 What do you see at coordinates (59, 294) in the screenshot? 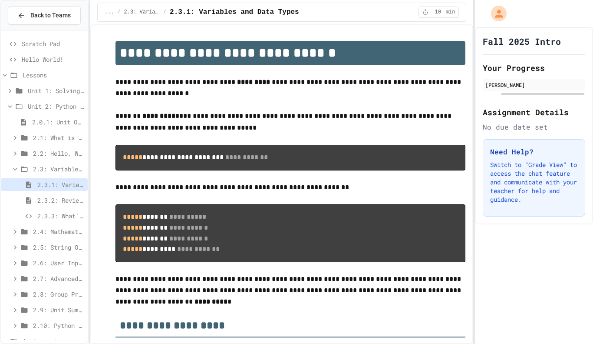
I see `span: 2.8: Group Project - Mad Libs` at bounding box center [59, 294].